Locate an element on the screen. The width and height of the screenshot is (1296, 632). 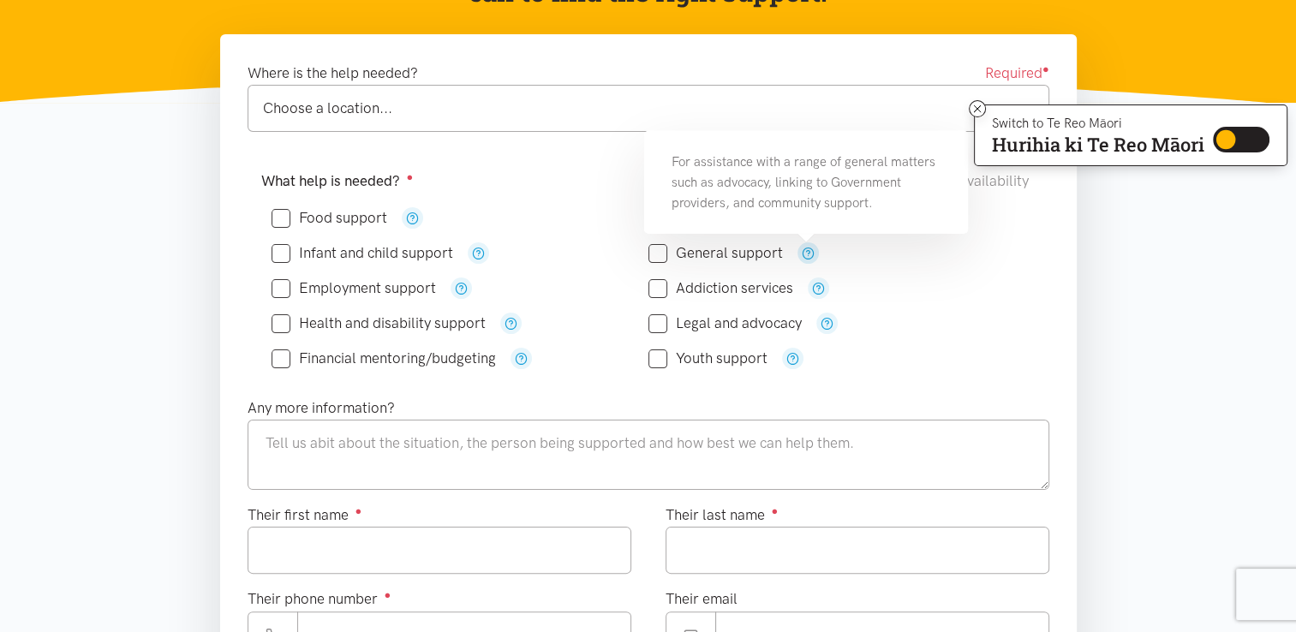
label: Youth support is located at coordinates (708, 358).